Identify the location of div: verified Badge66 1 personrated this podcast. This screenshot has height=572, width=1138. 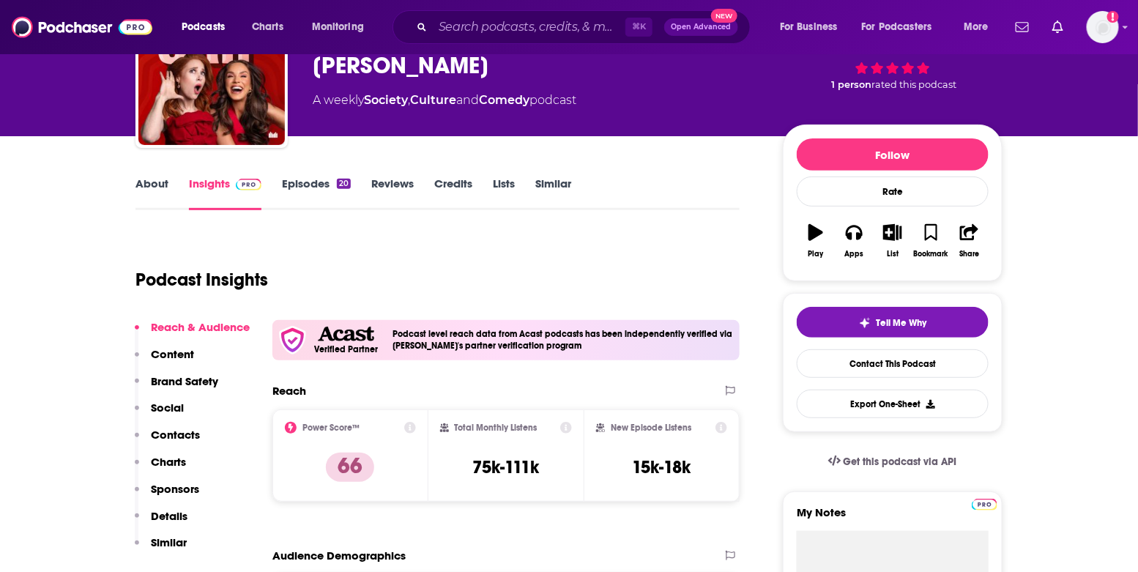
(893, 54).